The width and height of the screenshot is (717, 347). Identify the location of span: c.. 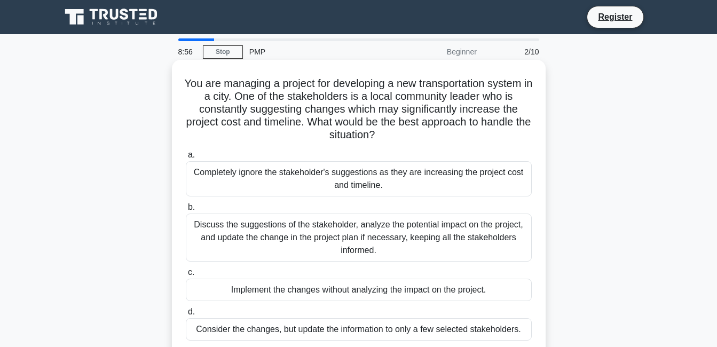
(191, 272).